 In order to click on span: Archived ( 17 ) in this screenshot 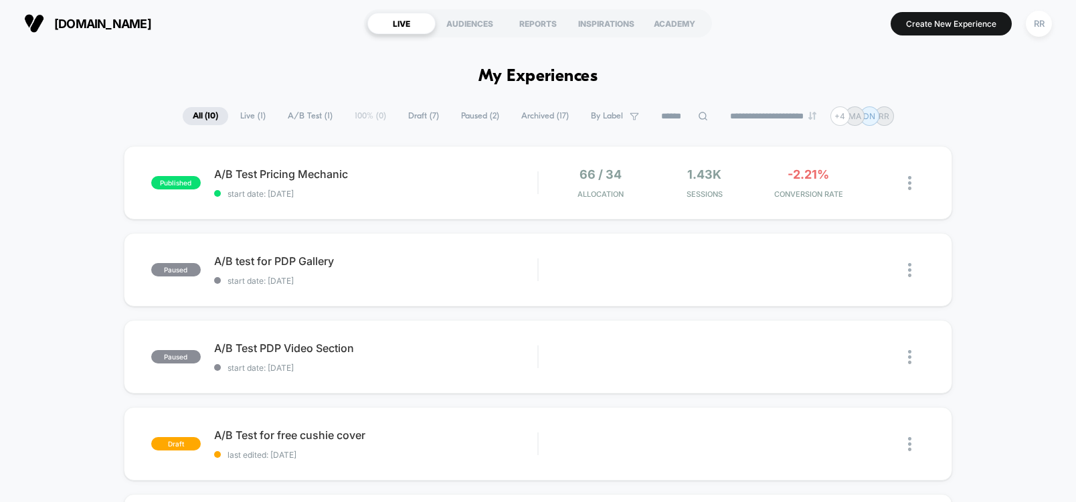, I will do `click(545, 116)`.